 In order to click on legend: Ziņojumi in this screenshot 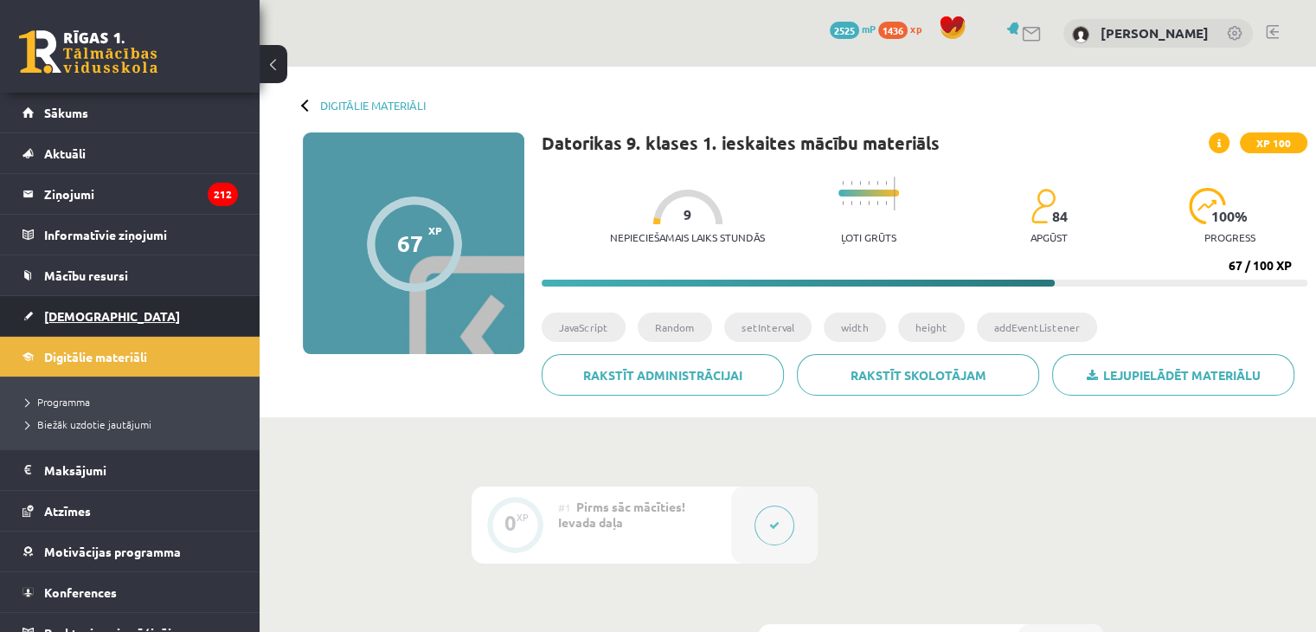, I will do `click(141, 194)`.